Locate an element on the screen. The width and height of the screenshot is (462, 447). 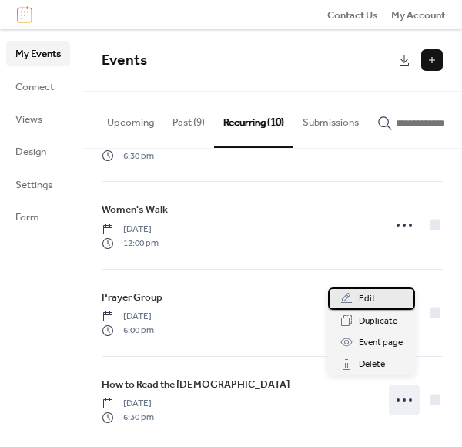
button: Recurring (10) is located at coordinates (254, 119).